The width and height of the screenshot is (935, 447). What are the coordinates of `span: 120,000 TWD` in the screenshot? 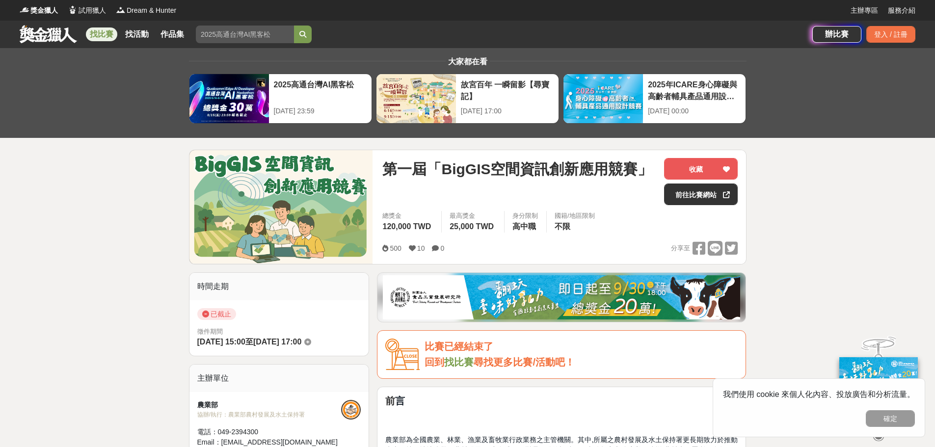 It's located at (407, 226).